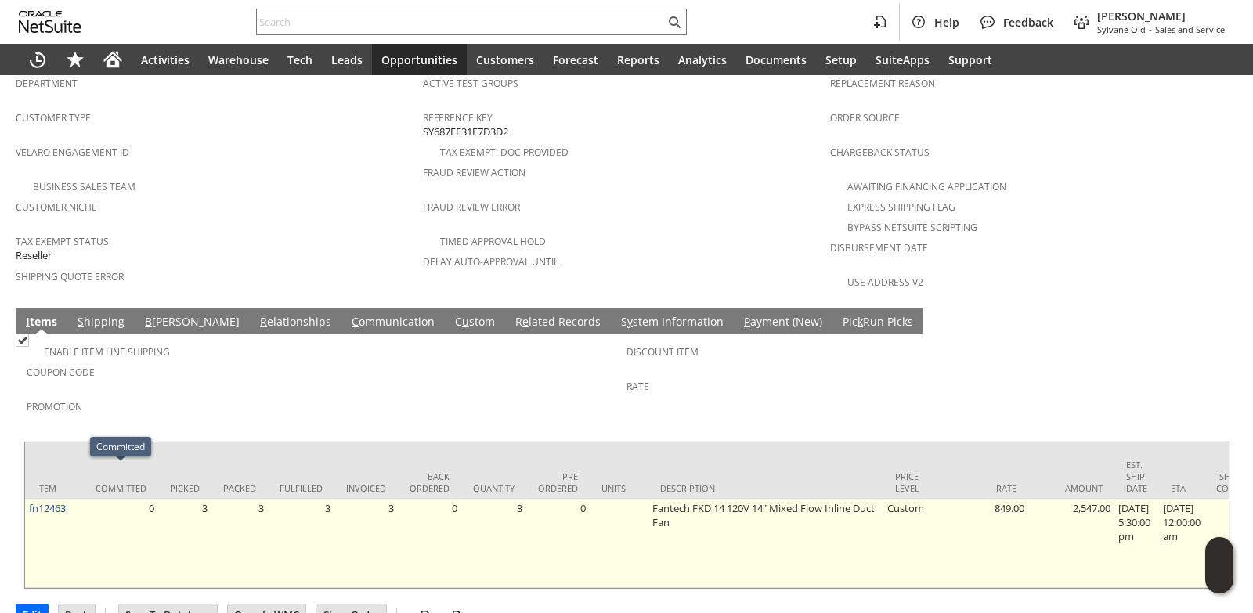  Describe the element at coordinates (970, 60) in the screenshot. I see `a: Support` at that location.